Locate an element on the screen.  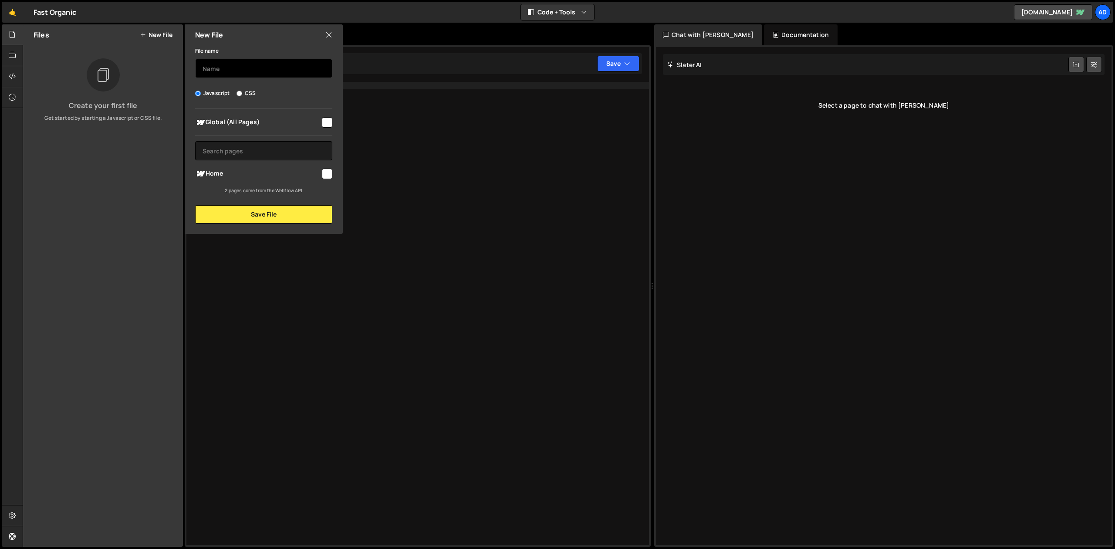
h3: Create your first file is located at coordinates (103, 105).